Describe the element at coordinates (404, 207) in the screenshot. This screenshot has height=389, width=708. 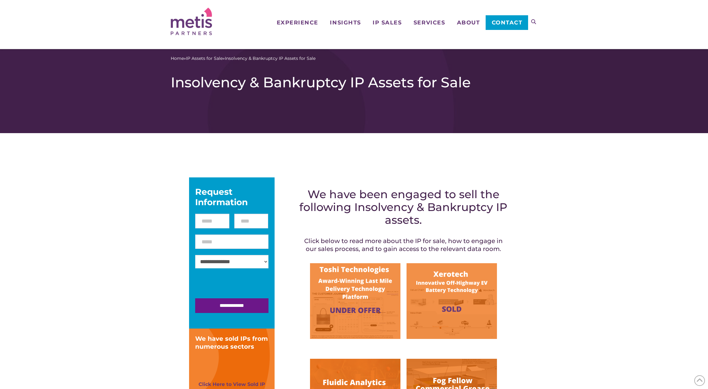
I see `h2: We have been engaged to sell the following Insolvency & Bankruptcy IP assets.` at that location.